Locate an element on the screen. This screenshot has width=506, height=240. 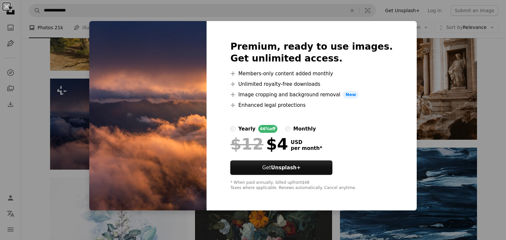
li: Image cropping and background removal is located at coordinates (311, 95).